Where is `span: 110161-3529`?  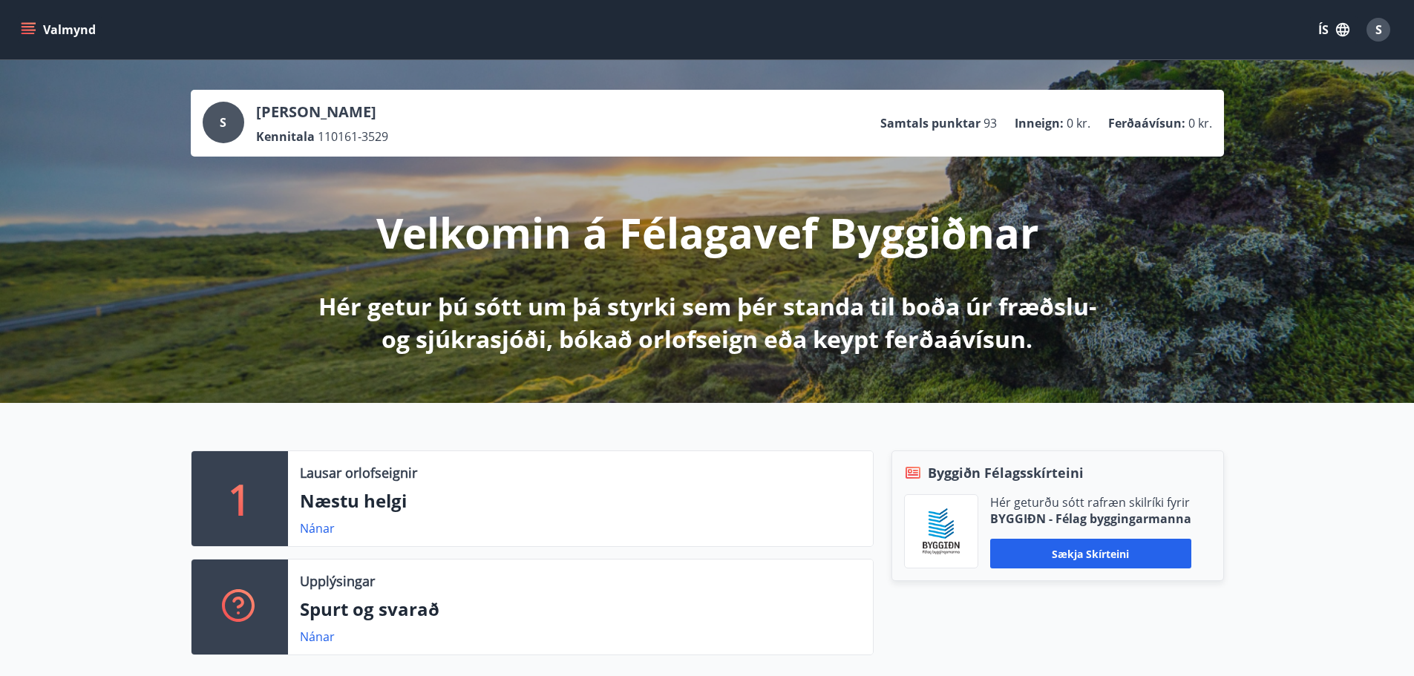 span: 110161-3529 is located at coordinates (352, 137).